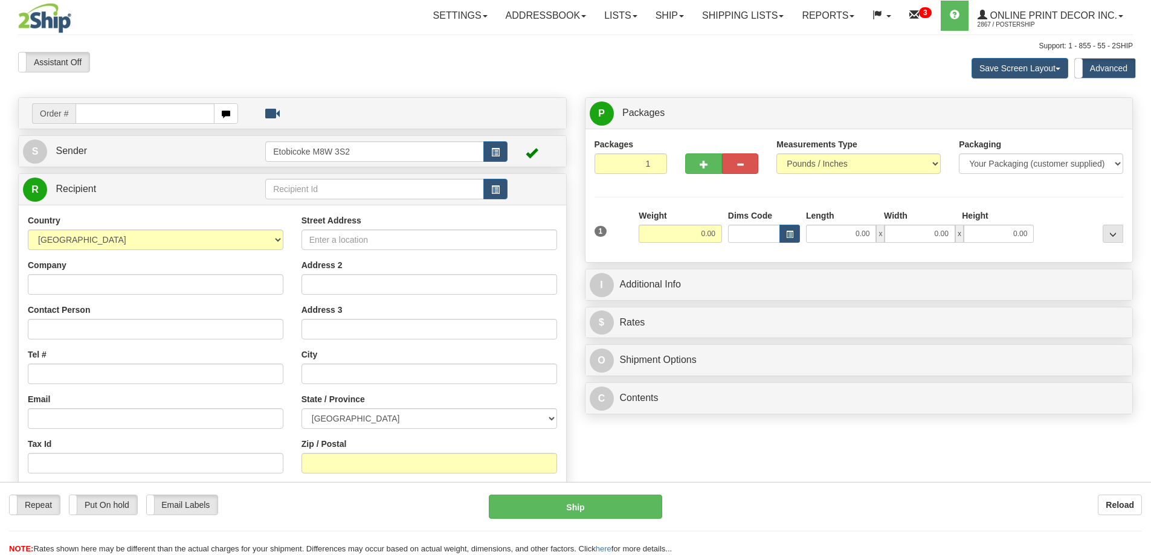  What do you see at coordinates (920, 16) in the screenshot?
I see `a: 3` at bounding box center [920, 16].